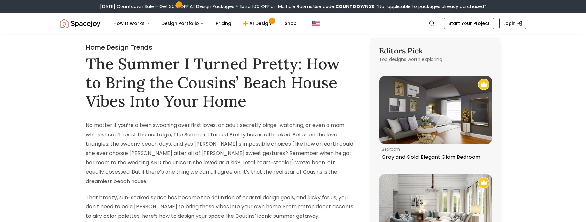  Describe the element at coordinates (224, 23) in the screenshot. I see `a: Pricing` at that location.